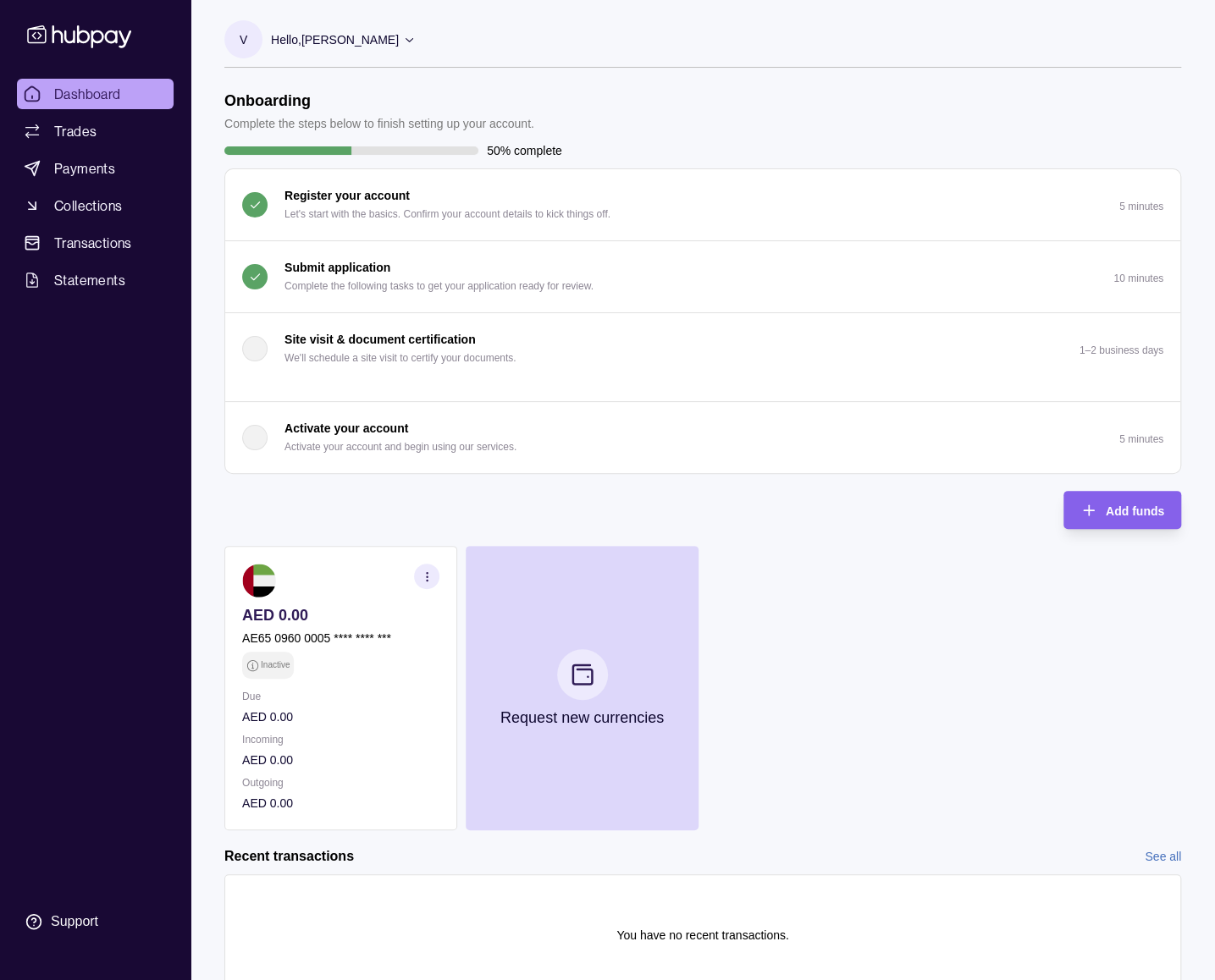  I want to click on button: Activate your account Activate your account and begin using our services.5 minutes, so click(703, 437).